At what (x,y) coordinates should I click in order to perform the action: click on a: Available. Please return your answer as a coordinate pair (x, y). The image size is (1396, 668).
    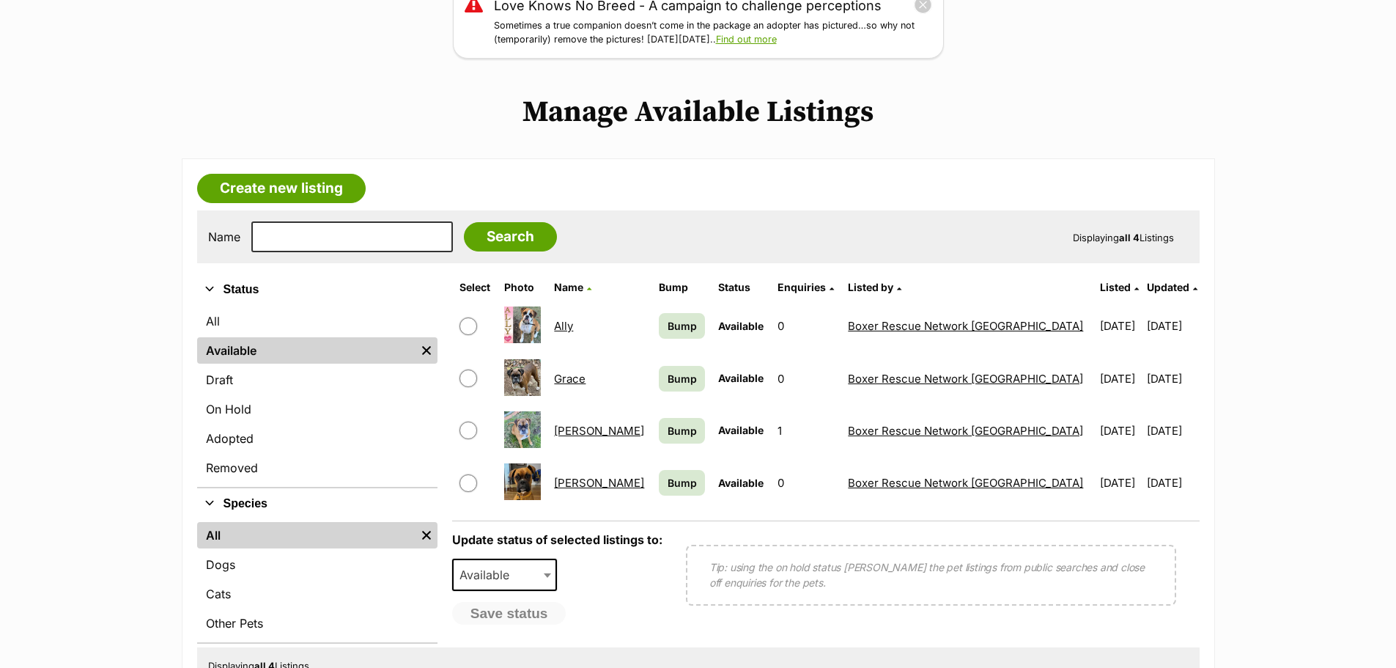
    Looking at the image, I should click on (306, 350).